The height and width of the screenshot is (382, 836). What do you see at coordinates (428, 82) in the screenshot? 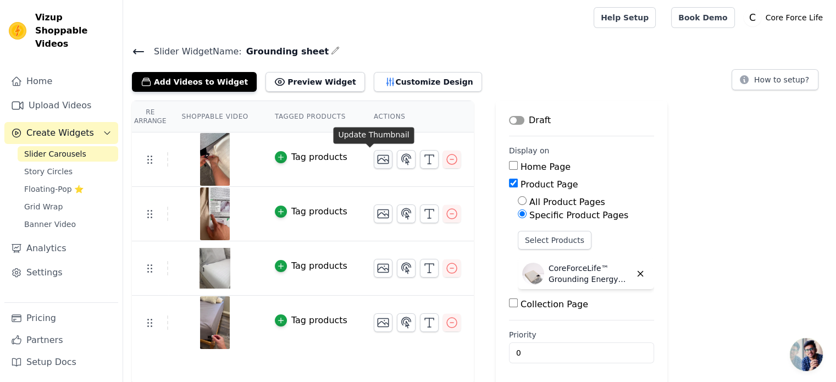
I see `button: Customize Design` at bounding box center [428, 82].